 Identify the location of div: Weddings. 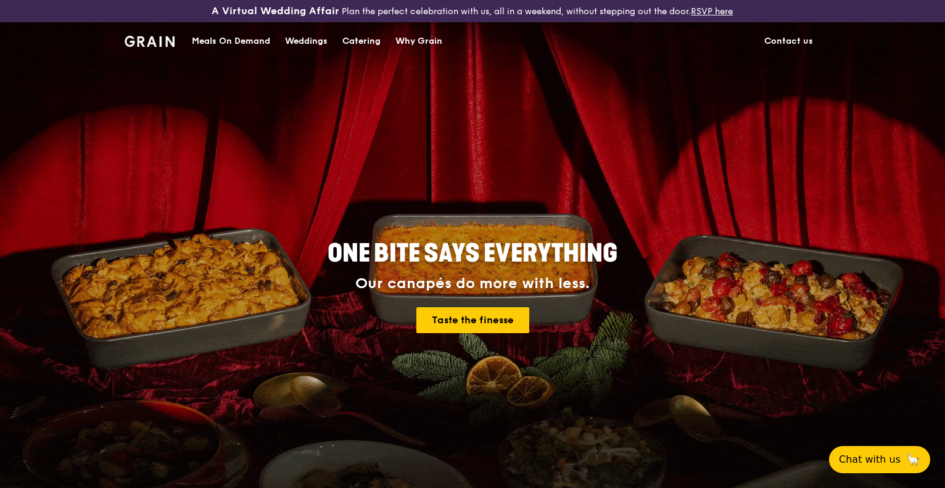
(306, 41).